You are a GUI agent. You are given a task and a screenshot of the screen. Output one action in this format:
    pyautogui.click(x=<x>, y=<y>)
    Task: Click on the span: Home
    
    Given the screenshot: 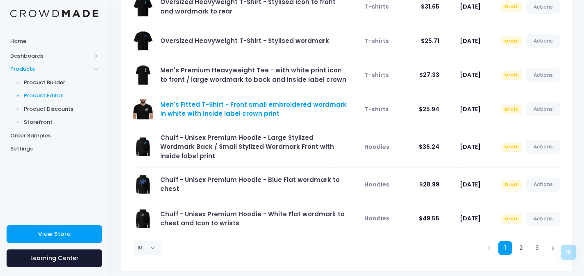 What is the action you would take?
    pyautogui.click(x=54, y=41)
    